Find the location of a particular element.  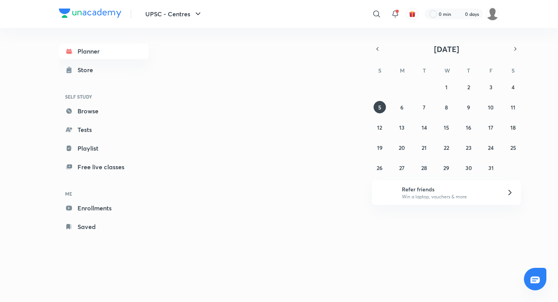

abbr: October 23, 2025 is located at coordinates (469, 147).